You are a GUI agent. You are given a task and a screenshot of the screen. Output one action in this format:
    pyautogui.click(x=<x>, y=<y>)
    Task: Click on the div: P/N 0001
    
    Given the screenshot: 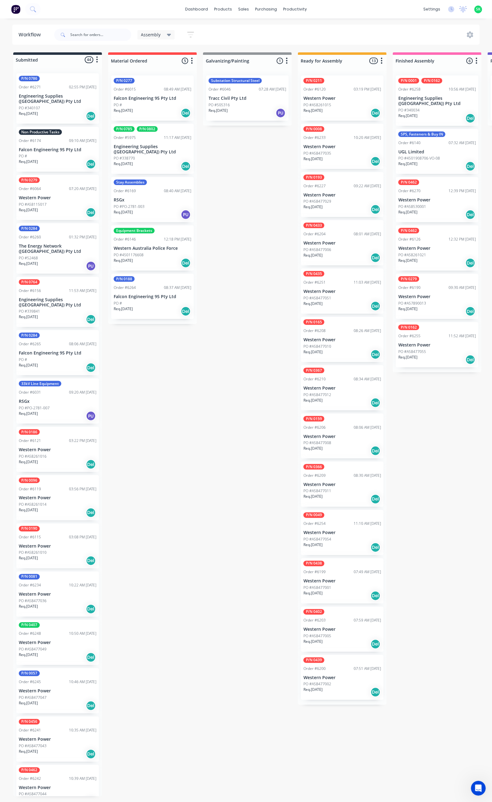 What is the action you would take?
    pyautogui.click(x=409, y=81)
    